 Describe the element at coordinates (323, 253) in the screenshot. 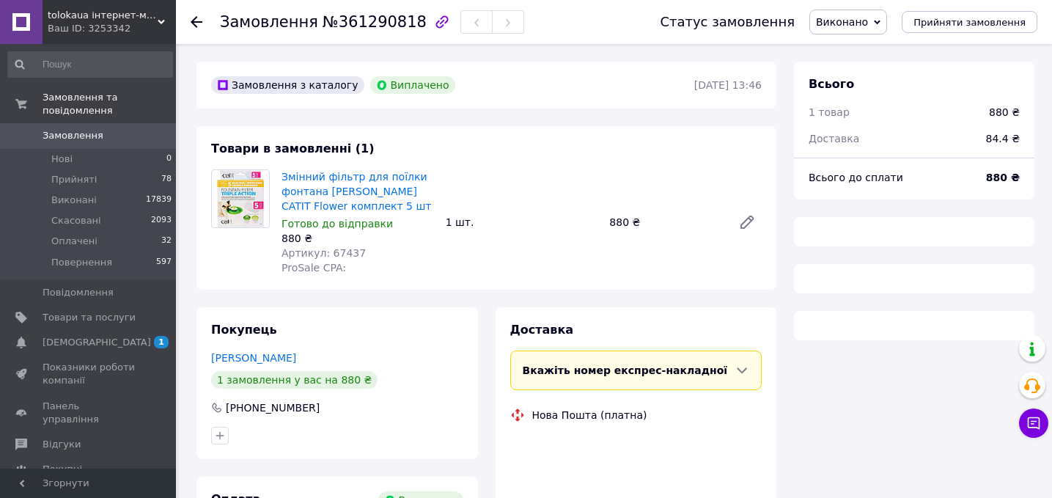

I see `span: Артикул: 67437` at that location.